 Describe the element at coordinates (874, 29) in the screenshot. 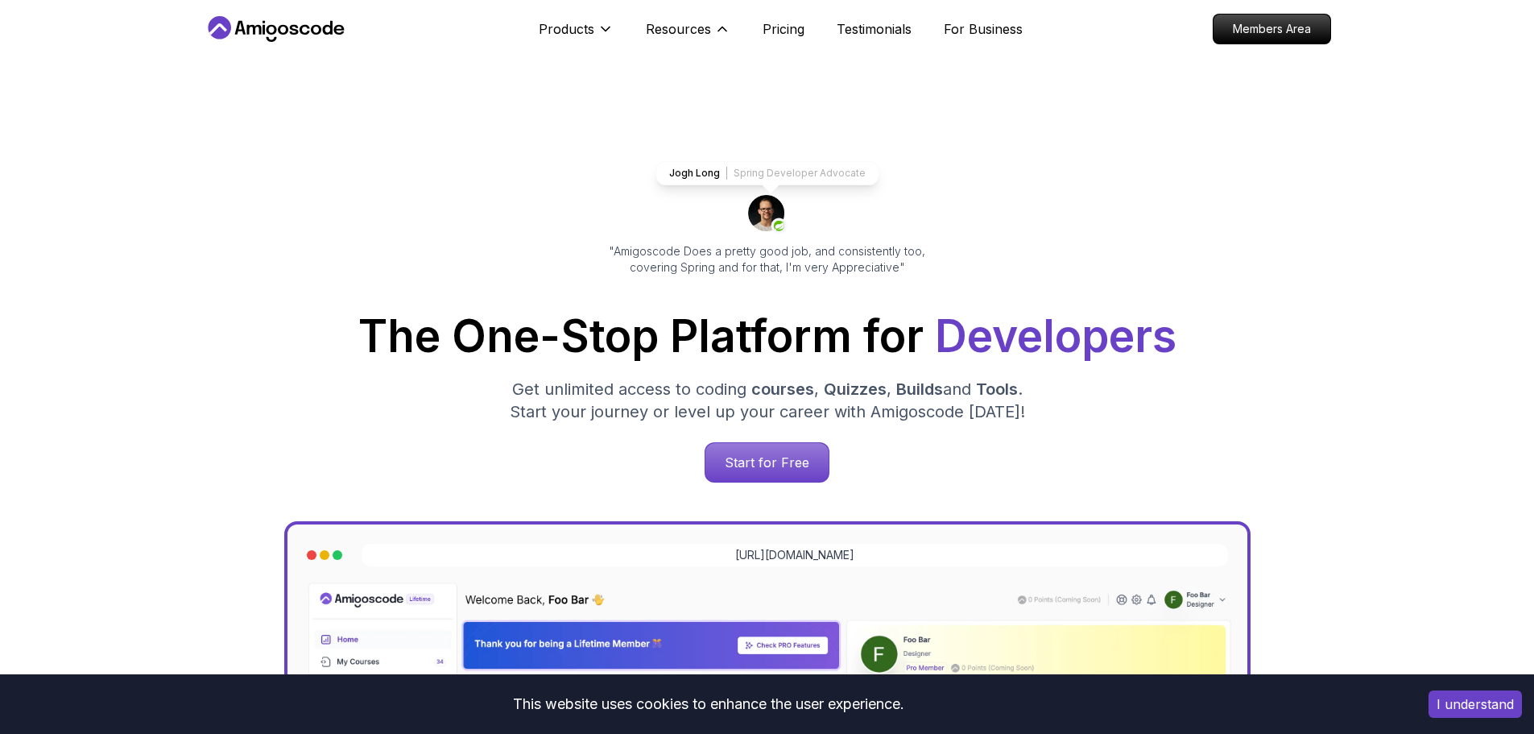

I see `a: Testimonials` at that location.